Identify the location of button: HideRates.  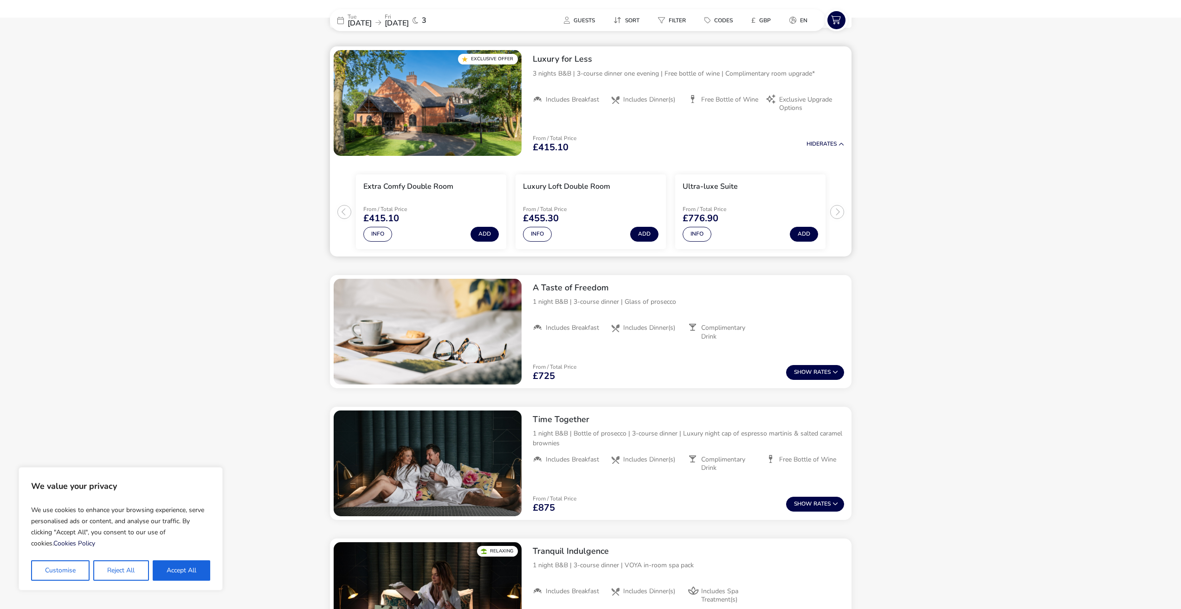
(825, 144).